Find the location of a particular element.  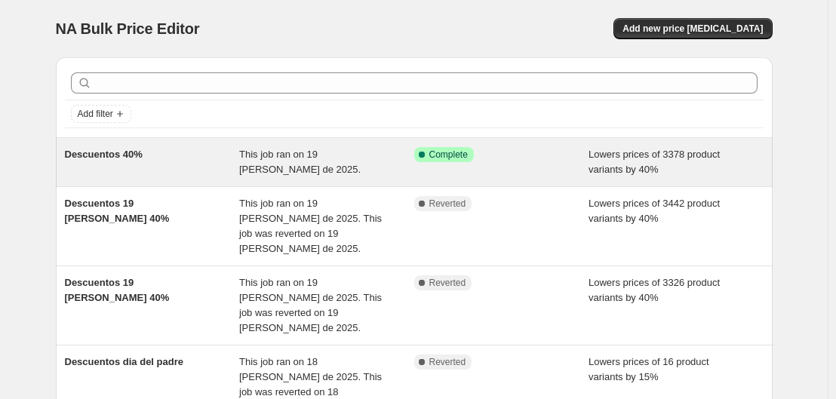

span: Add filter is located at coordinates (95, 114).